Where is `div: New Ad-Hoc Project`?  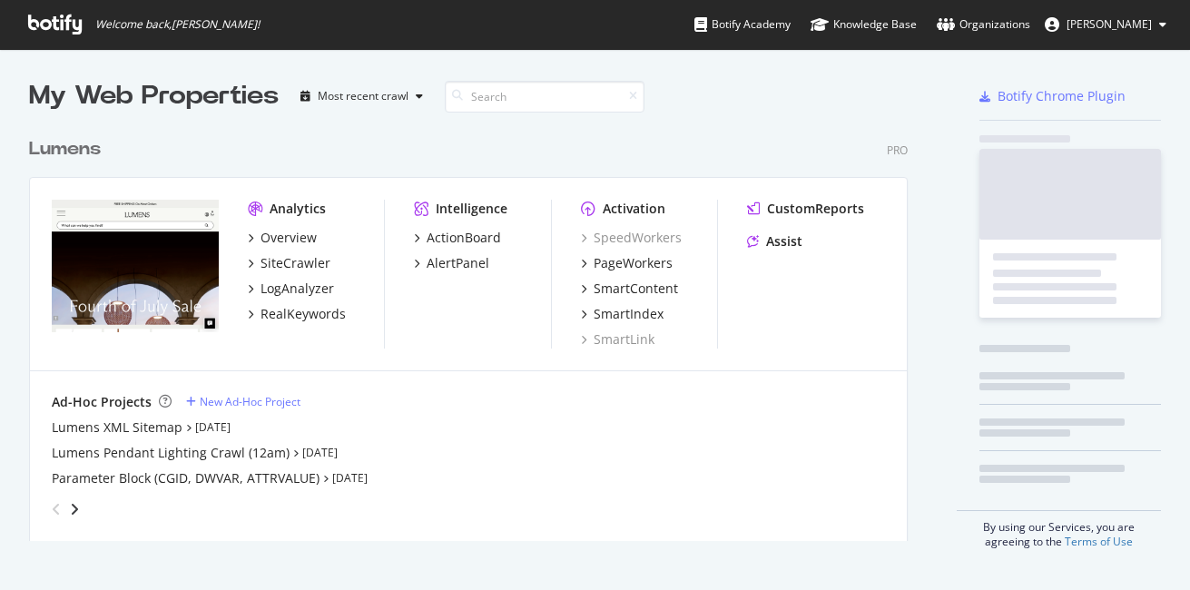 div: New Ad-Hoc Project is located at coordinates (250, 401).